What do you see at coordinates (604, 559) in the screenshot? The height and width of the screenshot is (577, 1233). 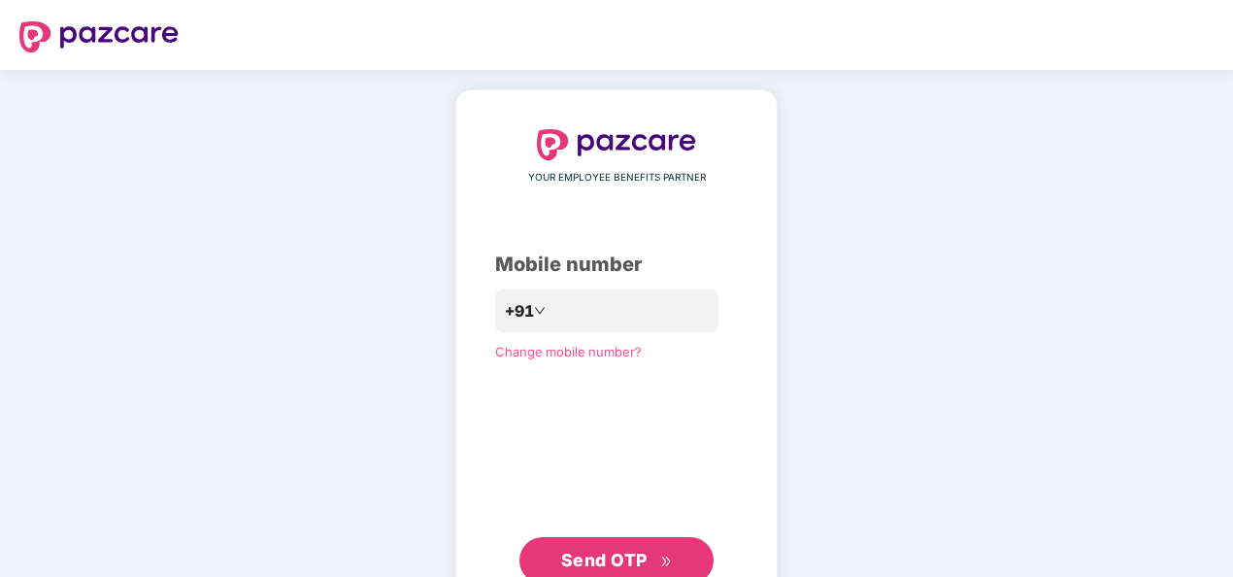 I see `span: Send OTP` at bounding box center [604, 559].